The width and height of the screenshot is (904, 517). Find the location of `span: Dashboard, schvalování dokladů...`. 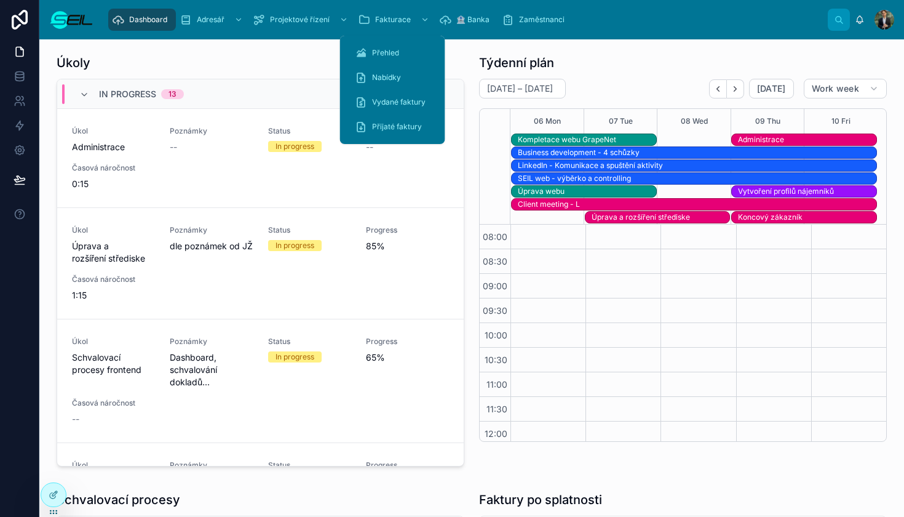

span: Dashboard, schvalování dokladů... is located at coordinates (211, 370).